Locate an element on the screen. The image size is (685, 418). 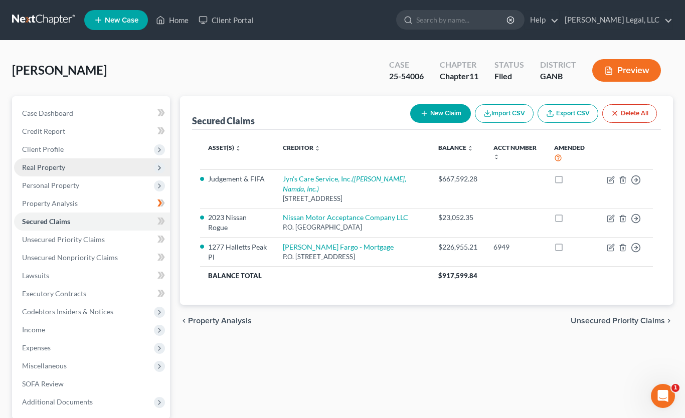
a: Asset(s) unfold_more is located at coordinates (225, 147).